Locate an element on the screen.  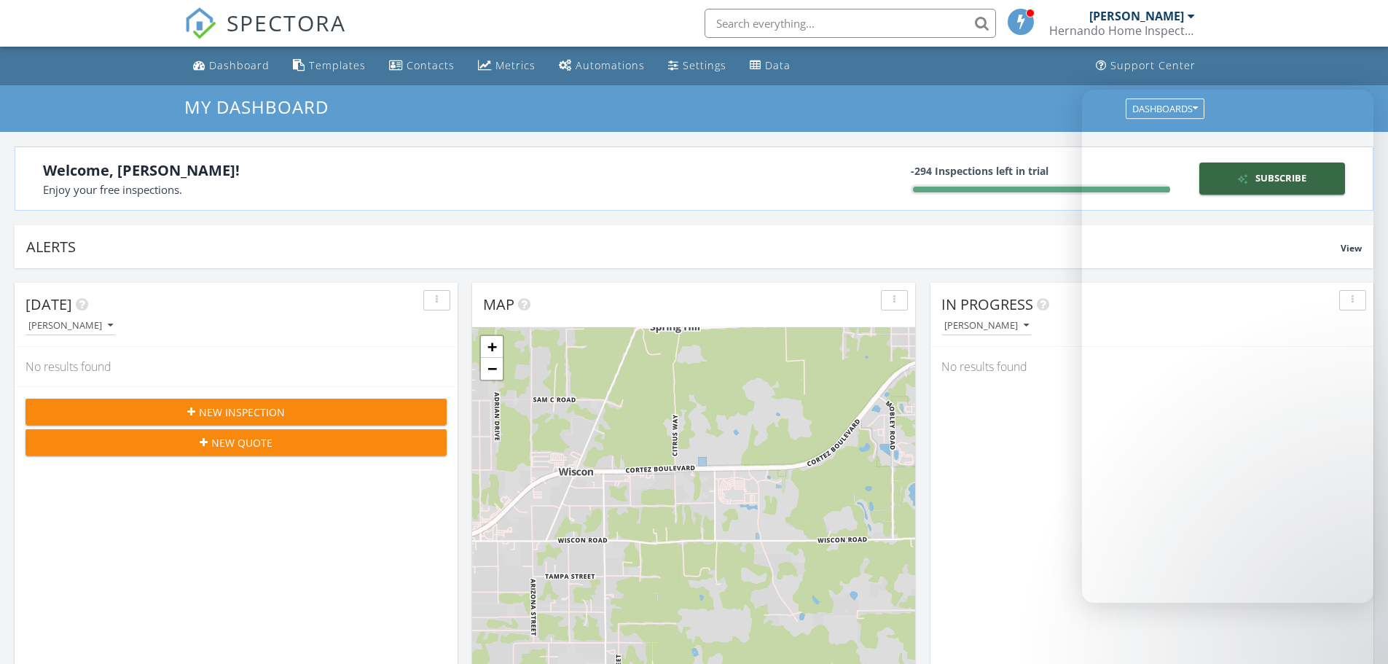
div: -294 Inspections left in trial is located at coordinates (1041, 171).